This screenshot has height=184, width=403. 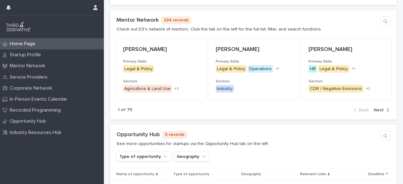 What do you see at coordinates (362, 110) in the screenshot?
I see `button: Back` at bounding box center [362, 110].